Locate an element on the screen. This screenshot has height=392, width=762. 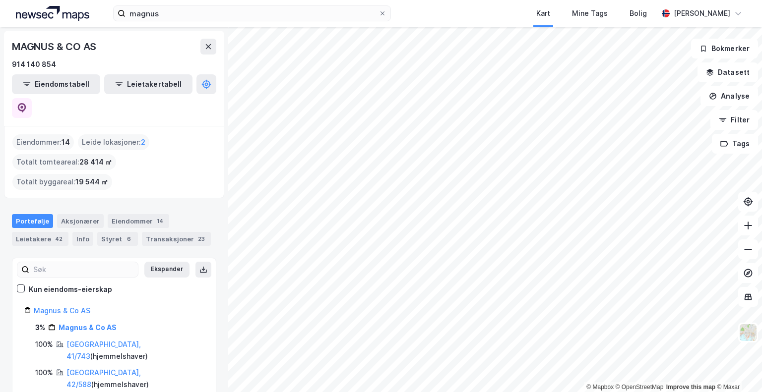
input: Søk på adresse, matrikkel, gårdeiere, leietakere eller personer is located at coordinates (252, 13).